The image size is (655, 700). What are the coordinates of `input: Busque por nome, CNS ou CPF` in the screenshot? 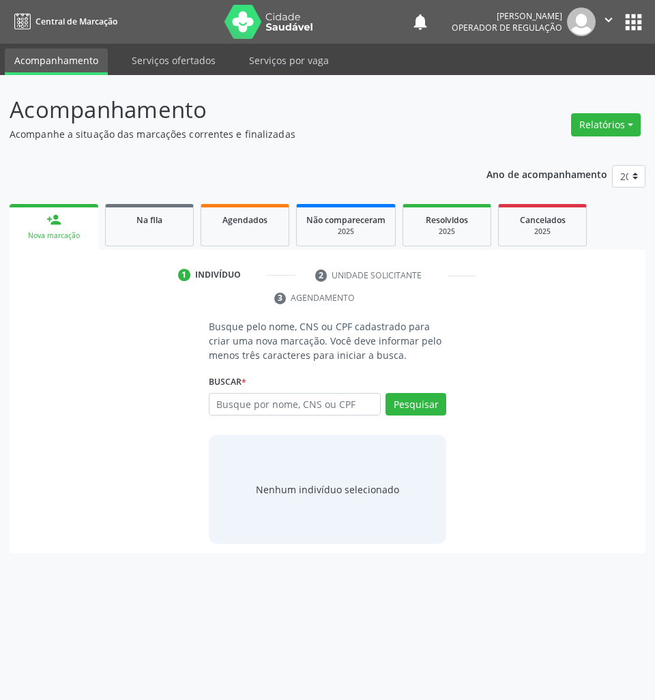 It's located at (295, 405).